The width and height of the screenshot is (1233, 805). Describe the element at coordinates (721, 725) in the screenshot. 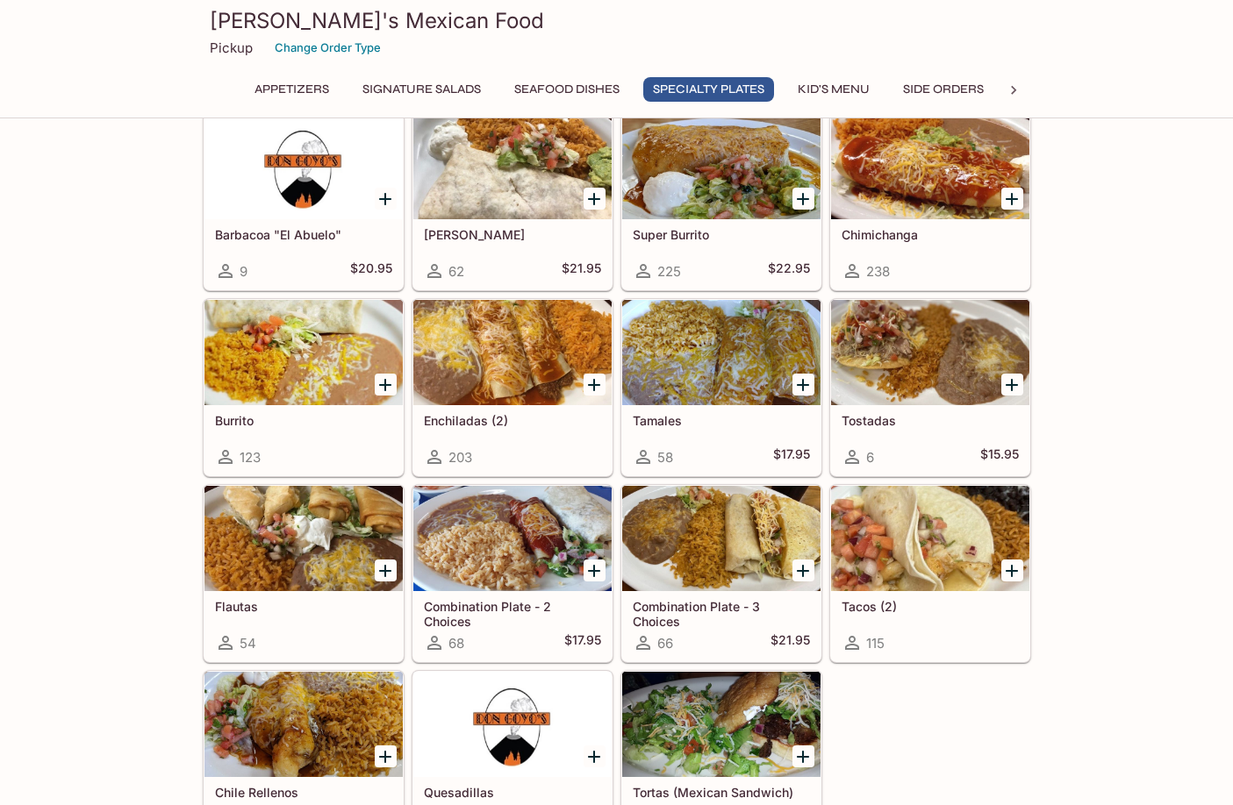

I see `div: Tortas (Mexican Sandwich)` at that location.